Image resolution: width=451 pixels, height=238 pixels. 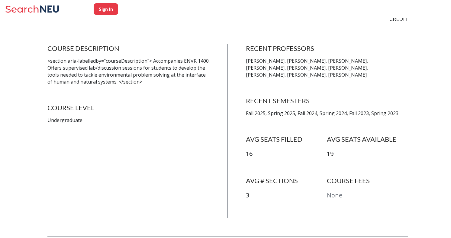 What do you see at coordinates (128, 48) in the screenshot?
I see `h4: COURSE DESCRIPTION` at bounding box center [128, 48].